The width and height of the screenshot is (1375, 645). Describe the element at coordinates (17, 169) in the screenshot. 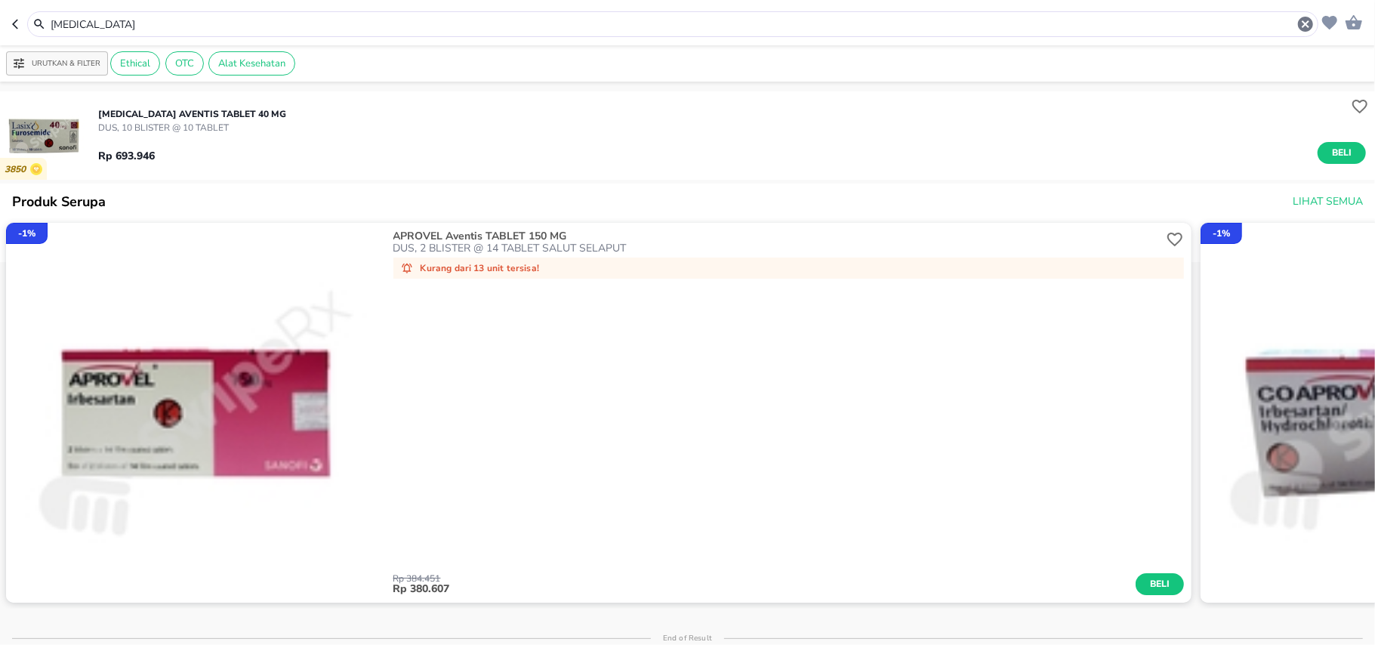

I see `p: 3850` at that location.